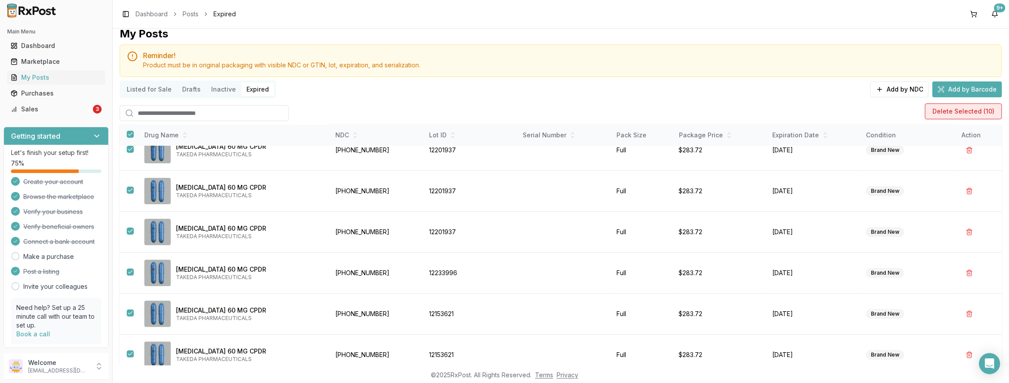  I want to click on button: Add by NDC, so click(899, 89).